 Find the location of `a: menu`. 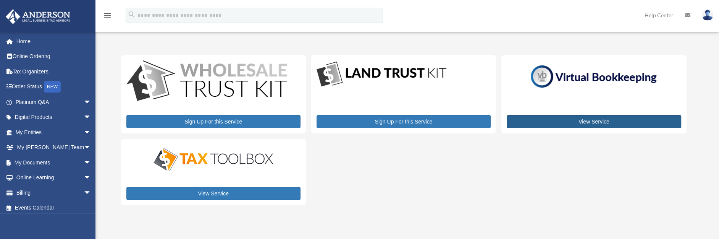

a: menu is located at coordinates (108, 16).